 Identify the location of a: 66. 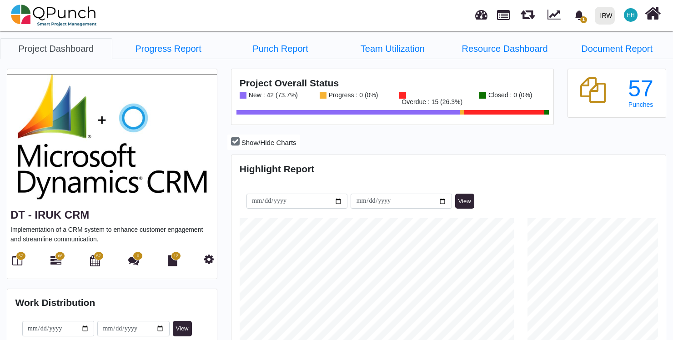
(56, 262).